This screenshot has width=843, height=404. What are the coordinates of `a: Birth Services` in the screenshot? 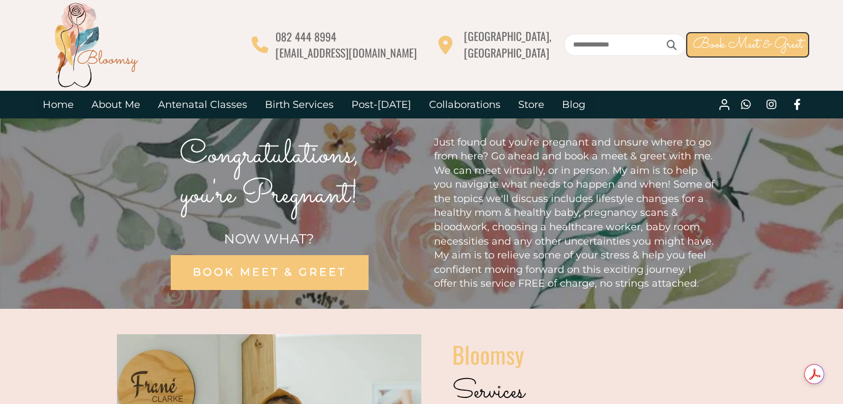 It's located at (299, 105).